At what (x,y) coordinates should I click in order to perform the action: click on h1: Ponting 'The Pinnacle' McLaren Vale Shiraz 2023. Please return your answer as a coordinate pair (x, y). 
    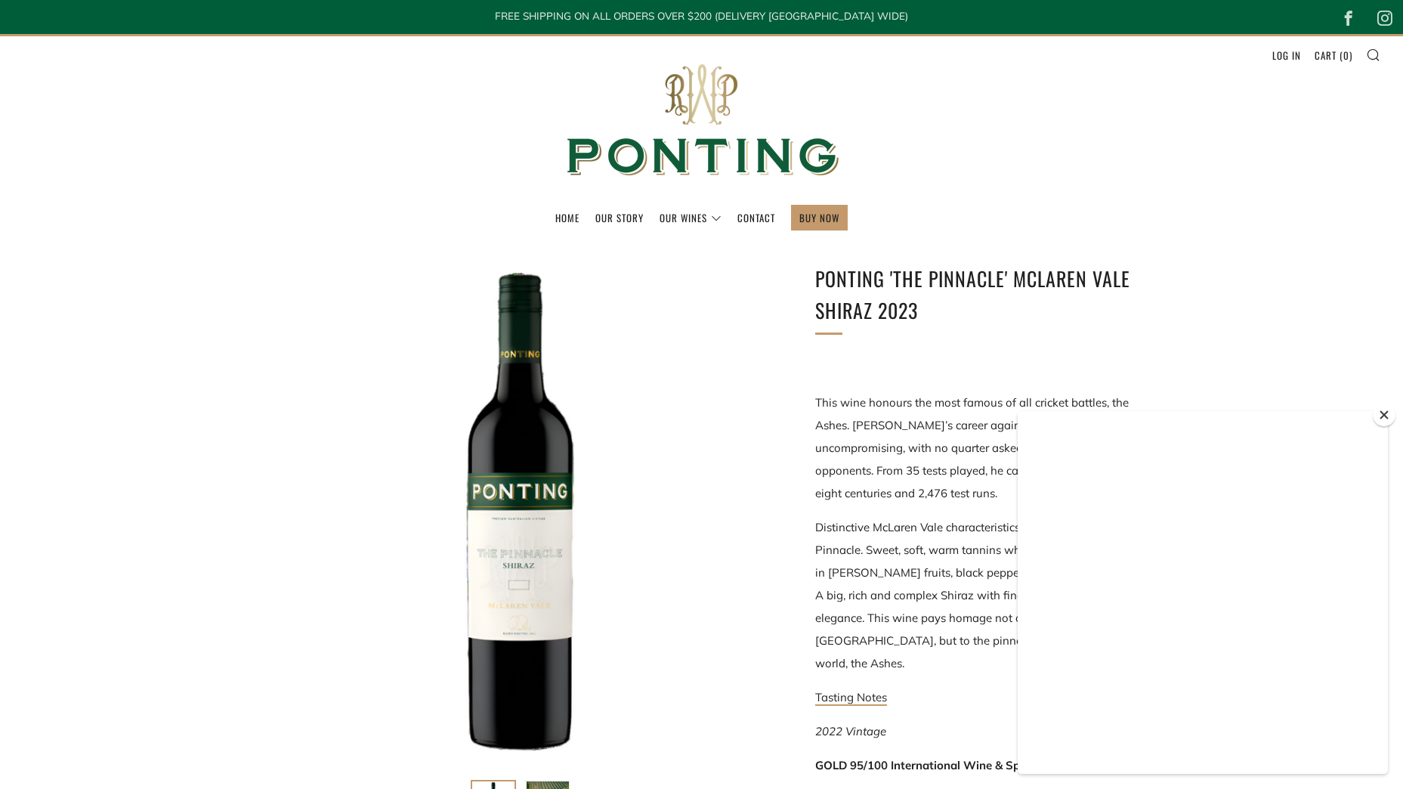
    Looking at the image, I should click on (974, 294).